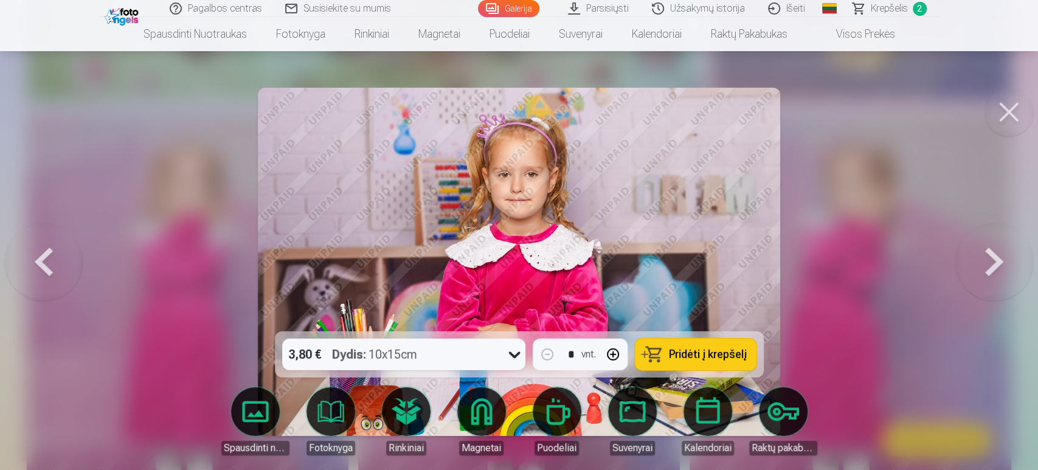 The image size is (1038, 470). Describe the element at coordinates (305, 354) in the screenshot. I see `div: 3,80 €` at that location.